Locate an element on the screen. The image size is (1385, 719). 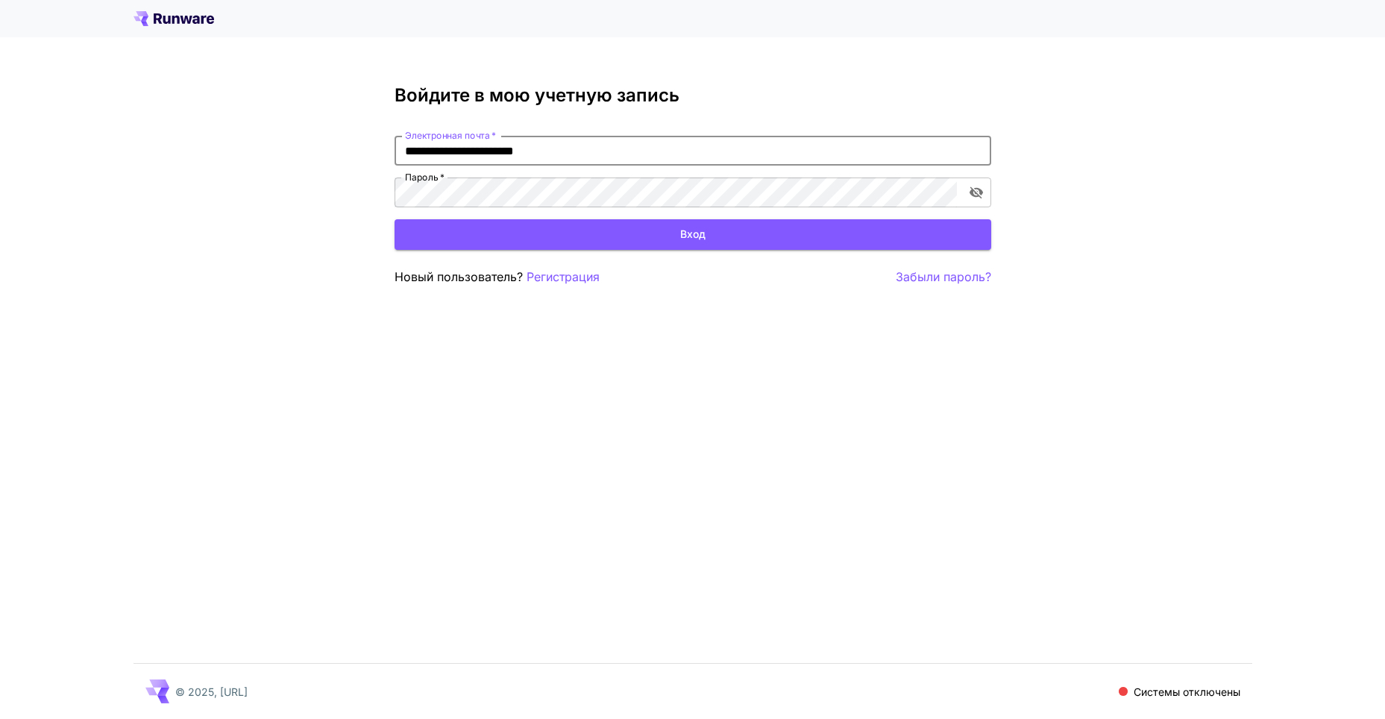
ya-tr-span: Электронная почта is located at coordinates (447, 135).